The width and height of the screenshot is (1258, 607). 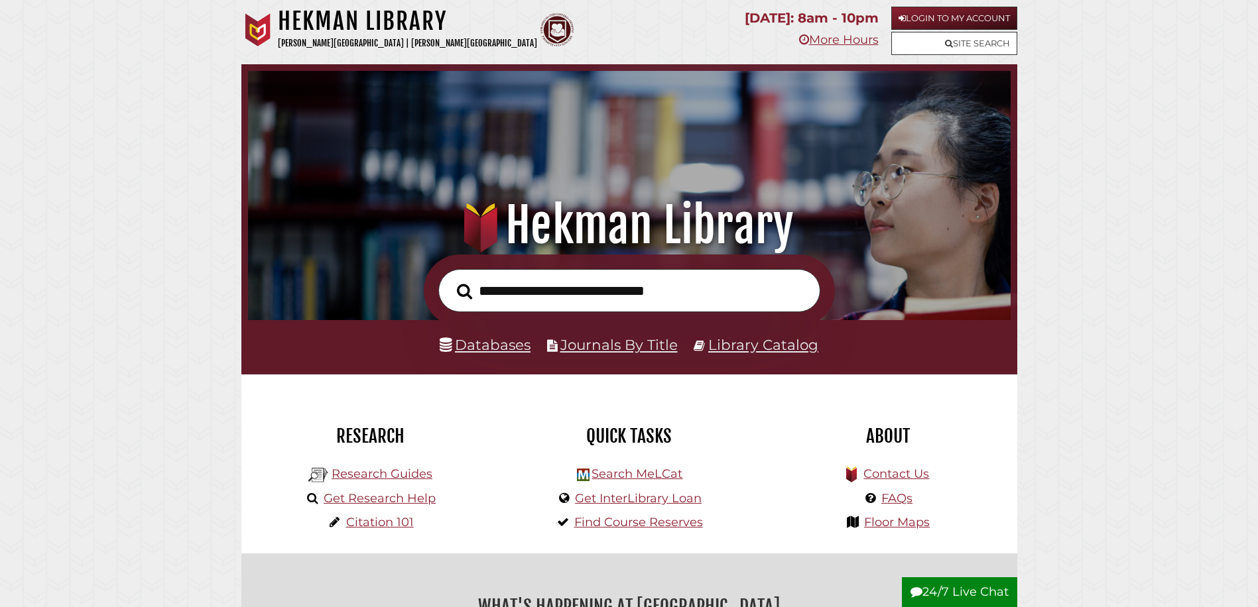 What do you see at coordinates (619, 345) in the screenshot?
I see `a: Journals By Title` at bounding box center [619, 345].